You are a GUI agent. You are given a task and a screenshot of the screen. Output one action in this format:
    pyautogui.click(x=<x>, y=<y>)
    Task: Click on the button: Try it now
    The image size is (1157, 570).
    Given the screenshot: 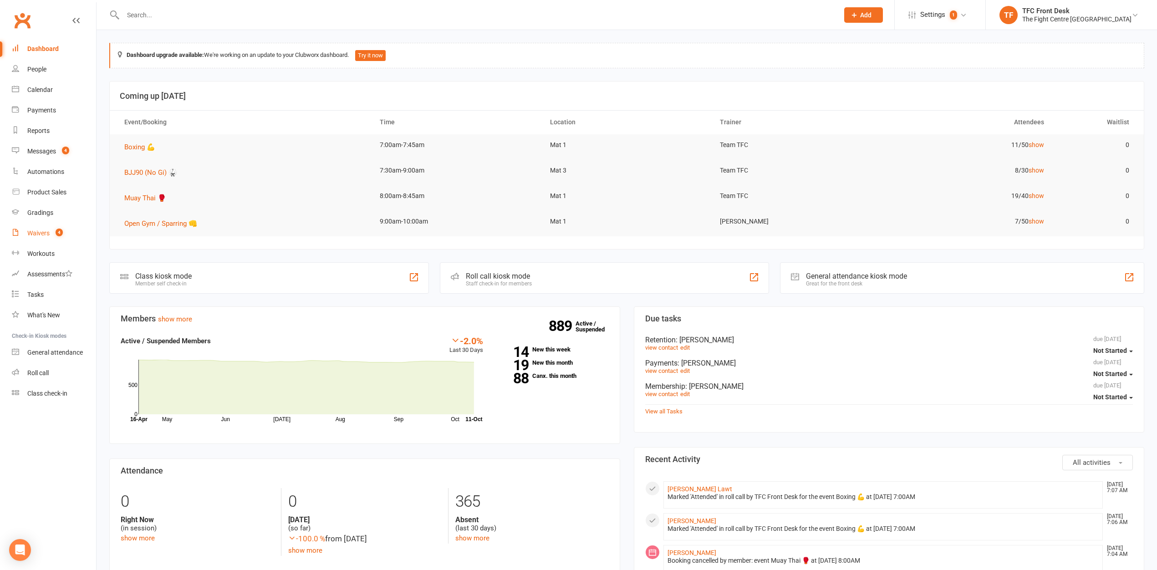 What is the action you would take?
    pyautogui.click(x=370, y=56)
    